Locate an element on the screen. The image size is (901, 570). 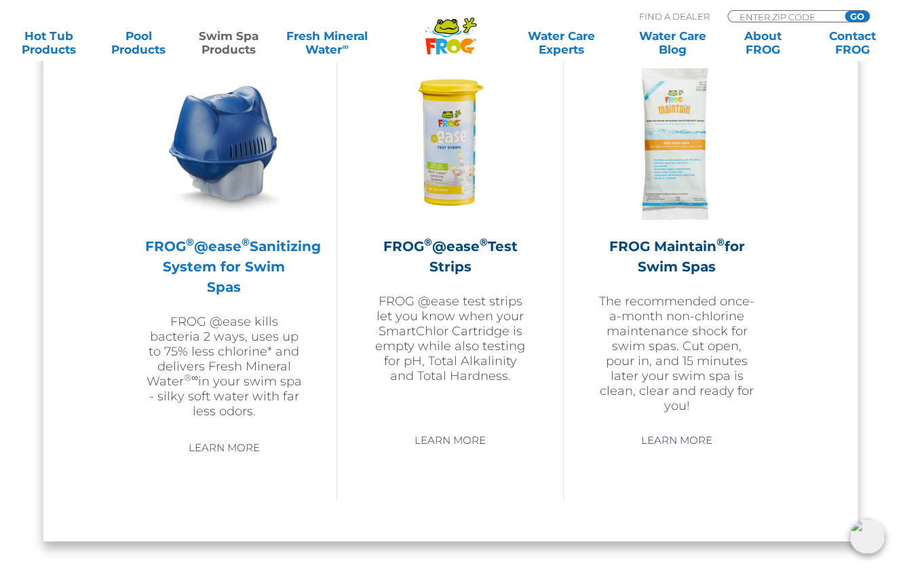
img: ss-maintain-hero-300x300.png is located at coordinates (676, 144).